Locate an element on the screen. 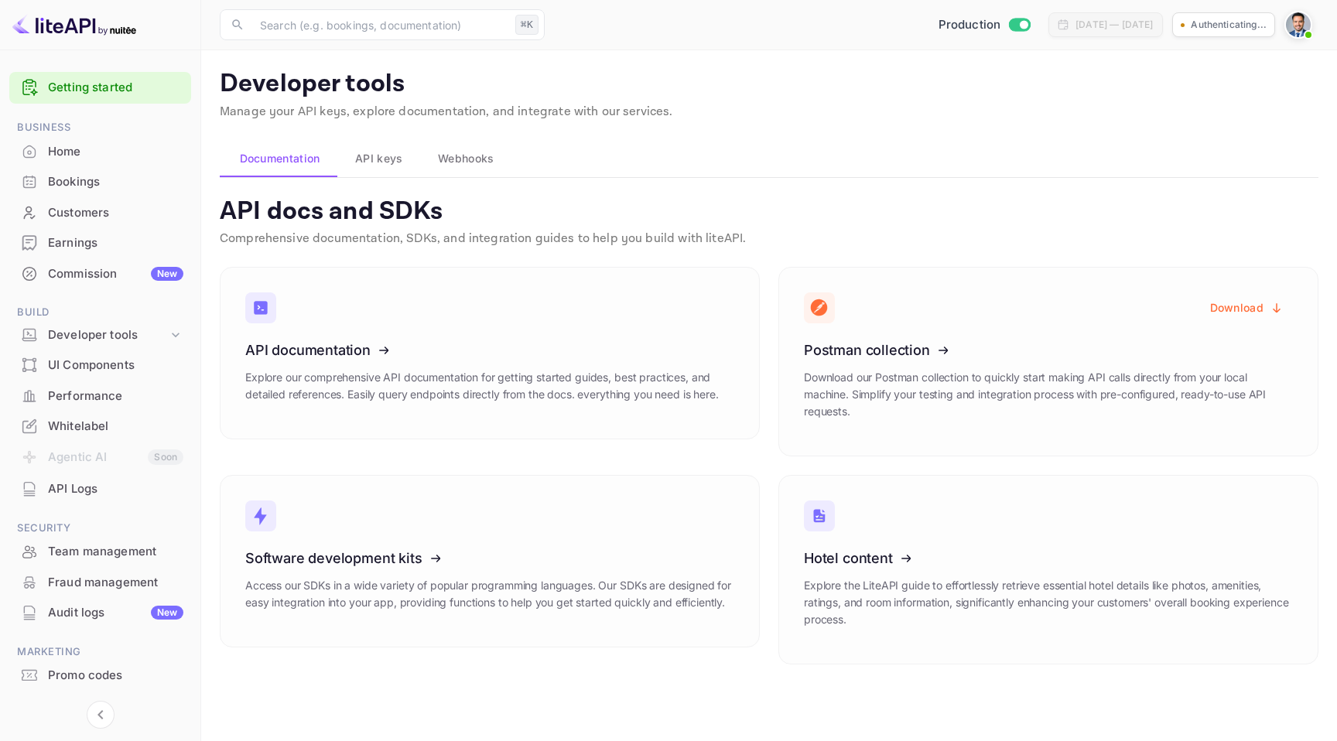  a: Team management is located at coordinates (100, 551).